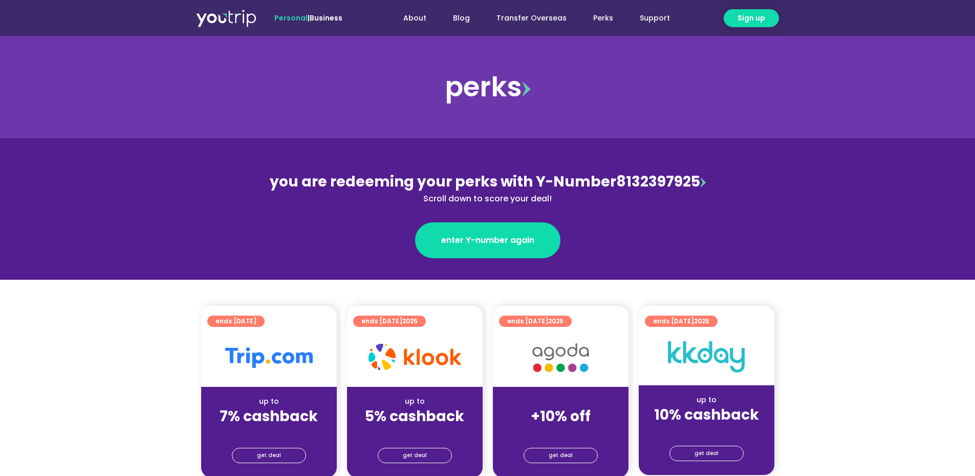 The height and width of the screenshot is (476, 975). Describe the element at coordinates (488, 188) in the screenshot. I see `div: 8132397925` at that location.